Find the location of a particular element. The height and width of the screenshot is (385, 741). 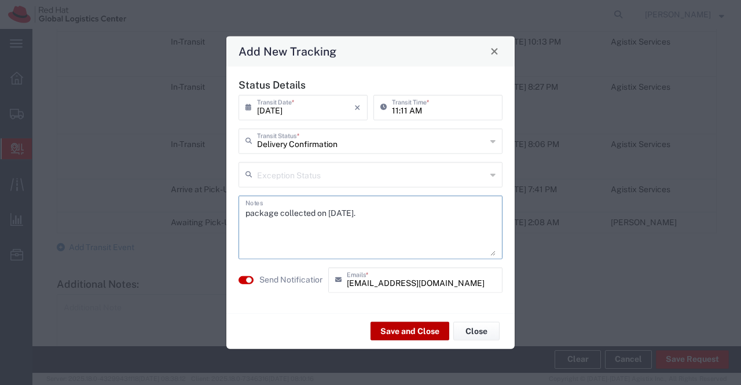

label: Send Notification is located at coordinates (292, 279).